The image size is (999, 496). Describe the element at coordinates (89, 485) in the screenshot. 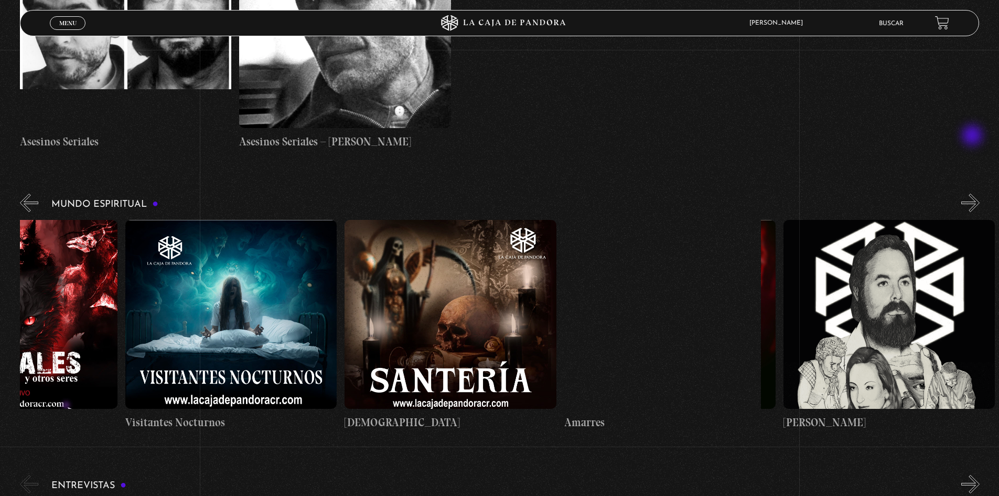

I see `h3: Entrevistas` at that location.